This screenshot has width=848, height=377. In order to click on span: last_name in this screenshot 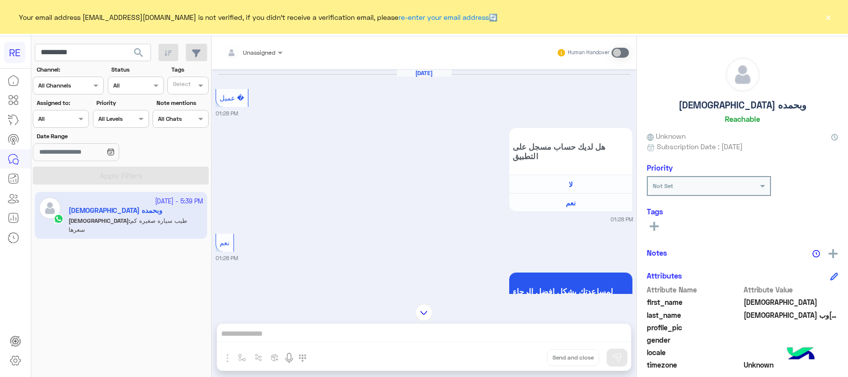, I will do `click(694, 314)`.